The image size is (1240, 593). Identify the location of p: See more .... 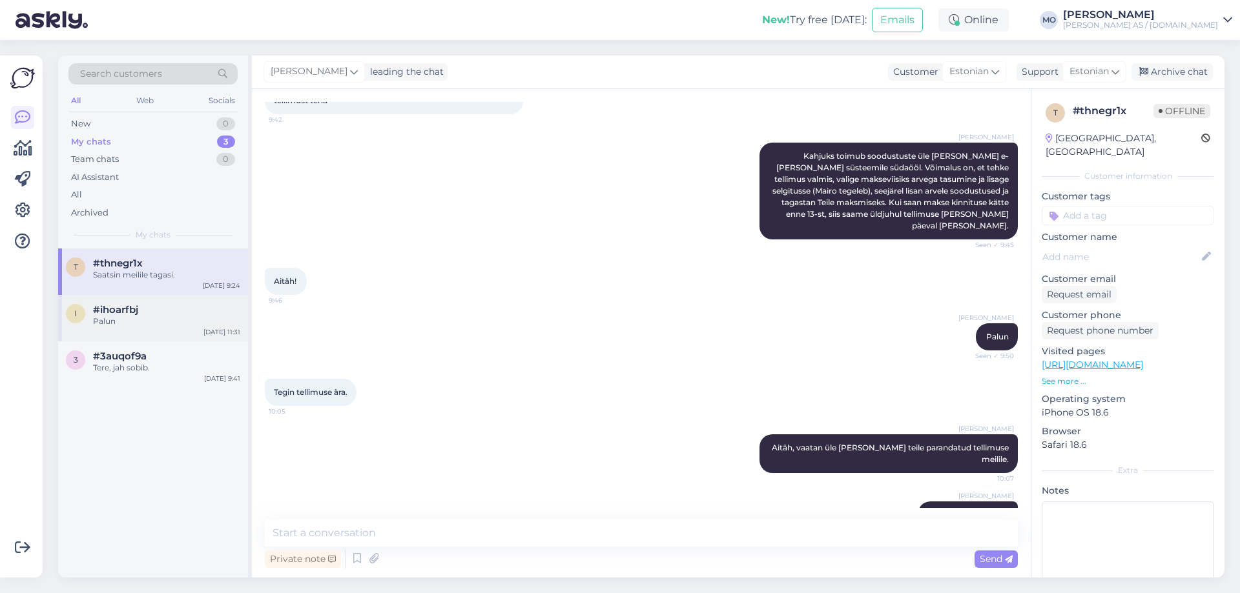
(1128, 382).